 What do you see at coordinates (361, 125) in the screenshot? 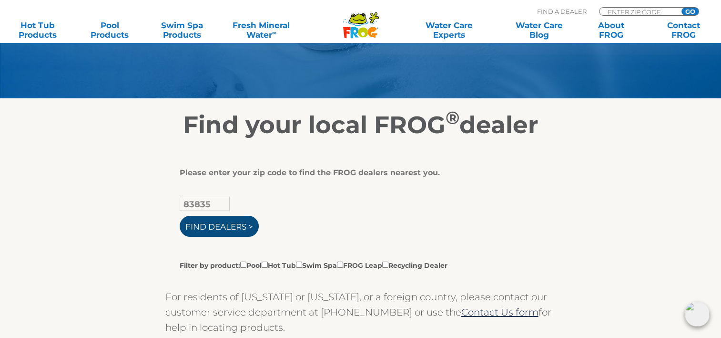
I see `h2: Find your local FROG dealer` at bounding box center [361, 125].